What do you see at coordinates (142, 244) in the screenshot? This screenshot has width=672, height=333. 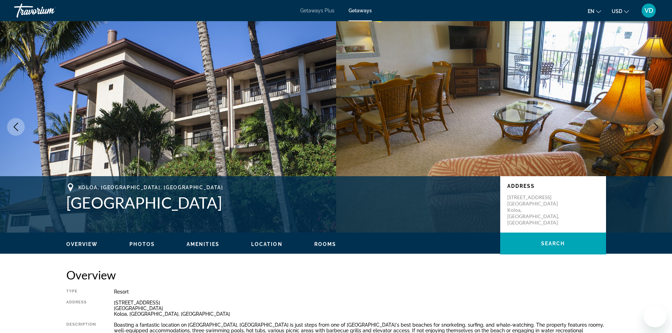 I see `button: Photos` at bounding box center [142, 244].